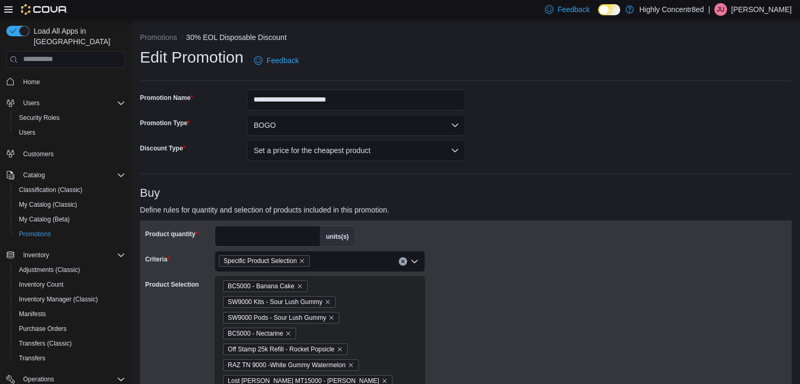  Describe the element at coordinates (41, 285) in the screenshot. I see `a: Inventory Count` at that location.